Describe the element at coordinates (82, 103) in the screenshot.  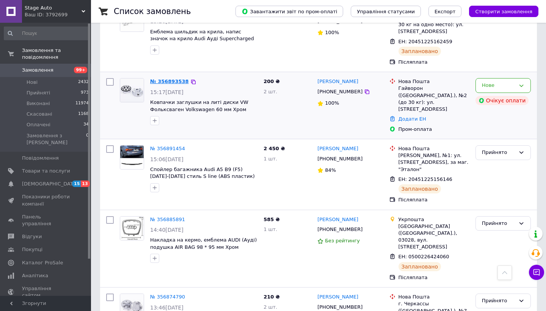
I see `span: 11974` at that location.